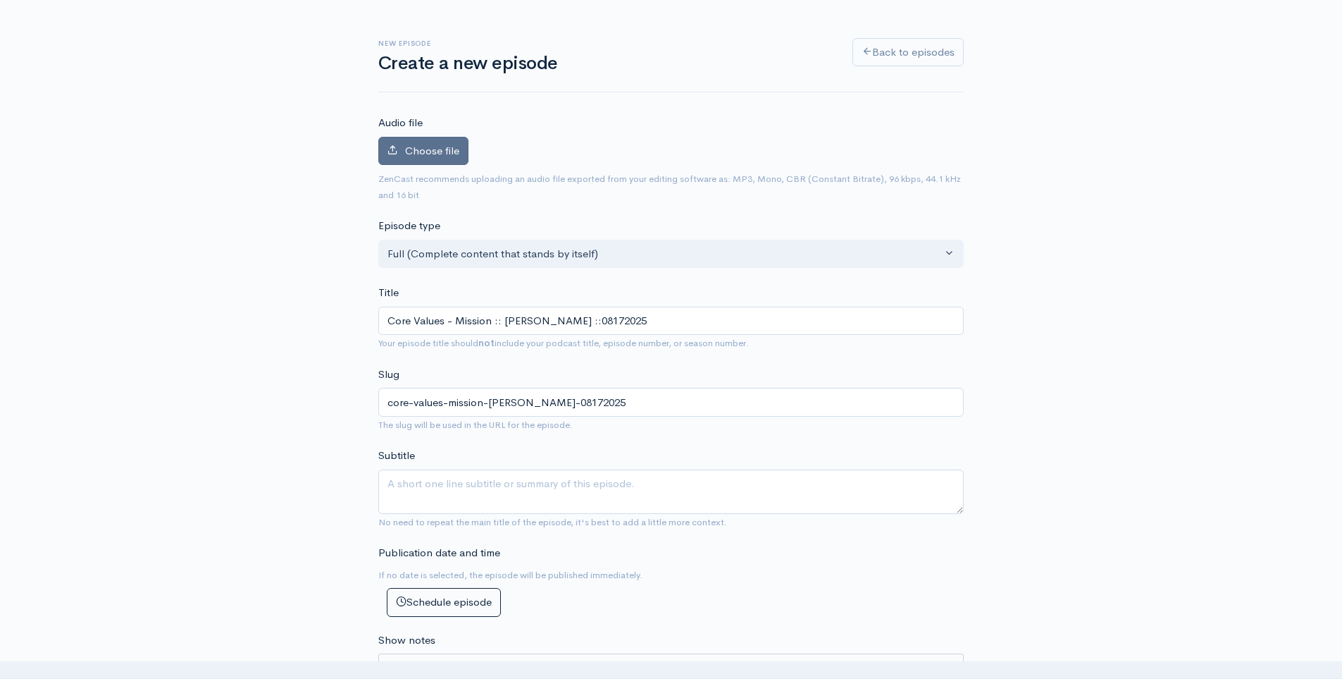 The image size is (1342, 679). I want to click on a: Back to episodes, so click(908, 52).